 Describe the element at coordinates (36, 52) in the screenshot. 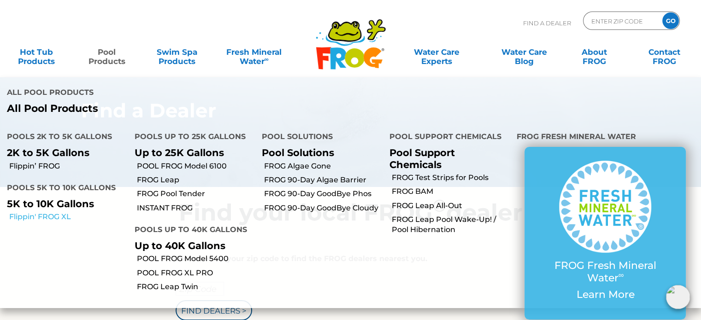

I see `a: Hot TubProducts` at that location.